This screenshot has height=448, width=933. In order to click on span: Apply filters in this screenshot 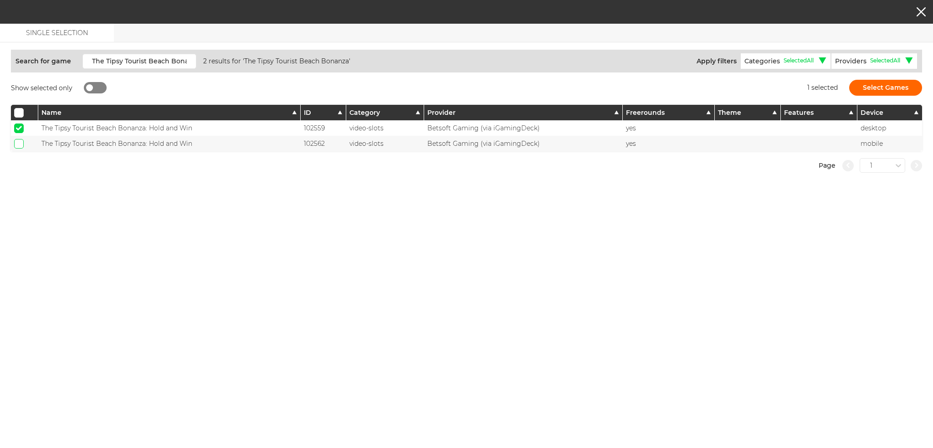, I will do `click(716, 61)`.